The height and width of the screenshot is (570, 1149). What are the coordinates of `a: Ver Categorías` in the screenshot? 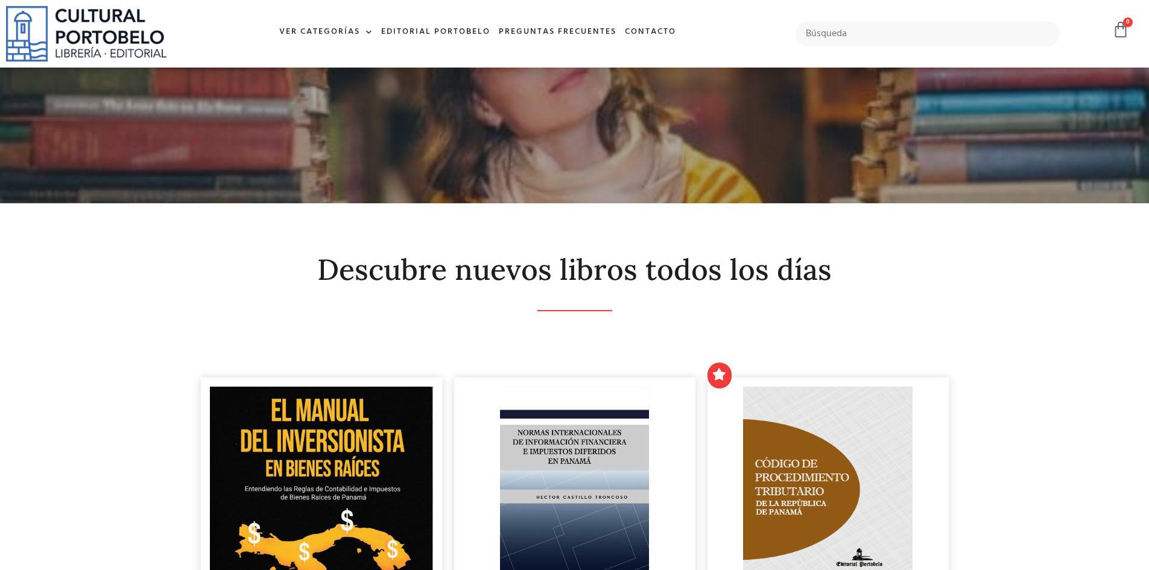 It's located at (326, 32).